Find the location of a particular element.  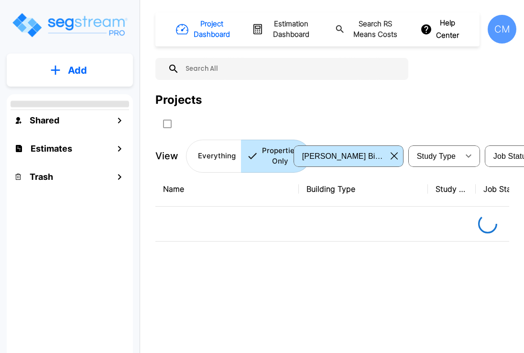

h1: Search RS Means Costs is located at coordinates (375, 29).